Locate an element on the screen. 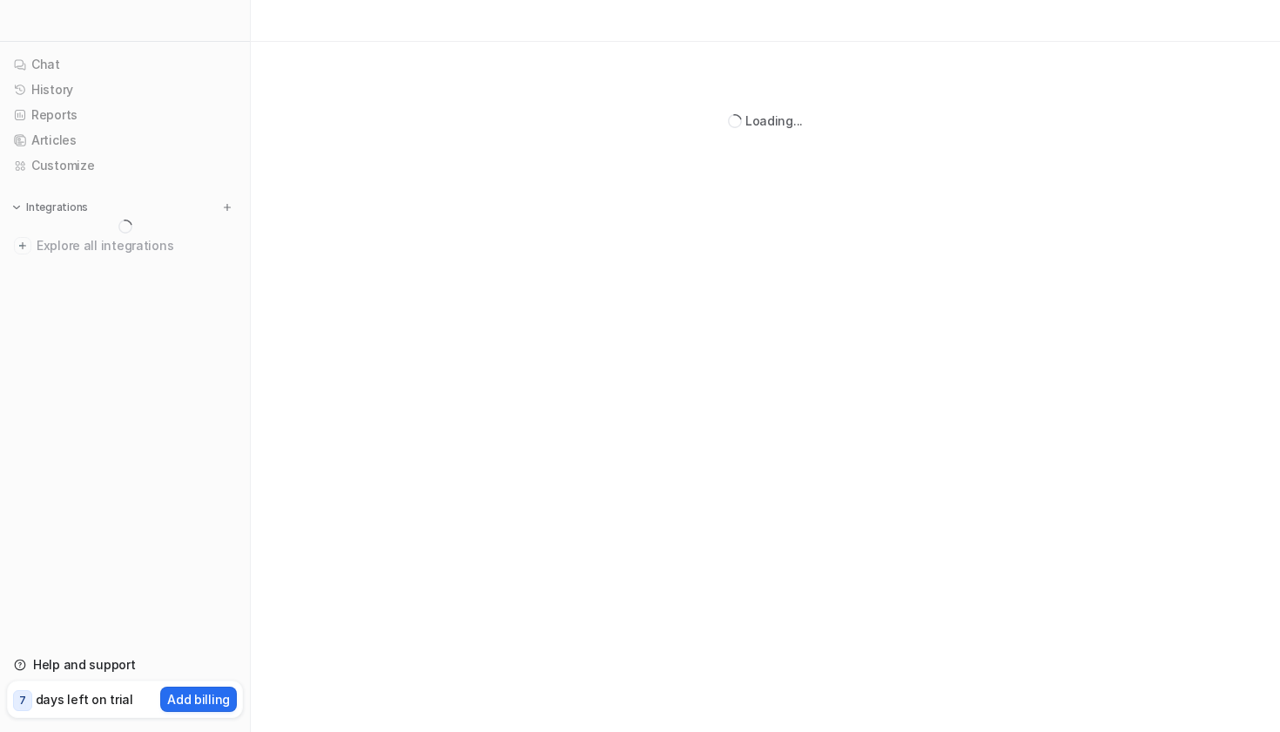  a: Chat is located at coordinates (125, 64).